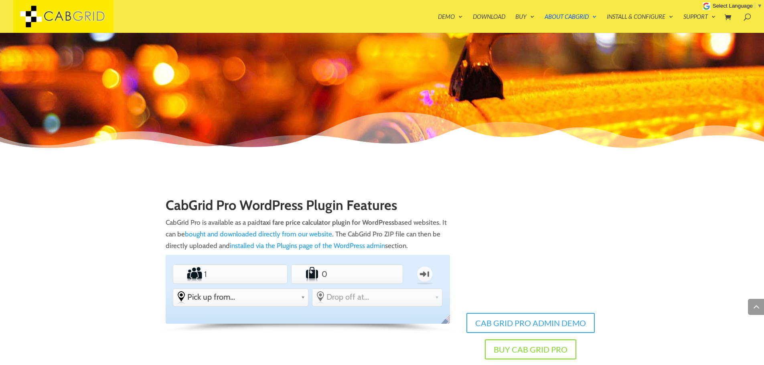  Describe the element at coordinates (531, 323) in the screenshot. I see `a: Cab Grid Pro Admin Demo` at that location.